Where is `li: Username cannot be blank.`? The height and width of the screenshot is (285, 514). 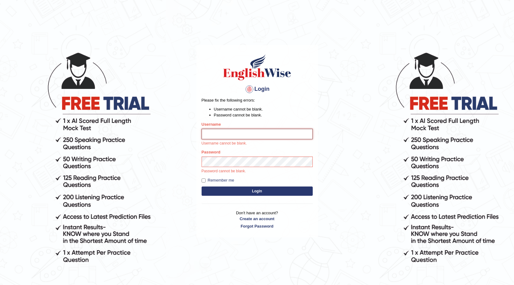 li: Username cannot be blank. is located at coordinates (263, 109).